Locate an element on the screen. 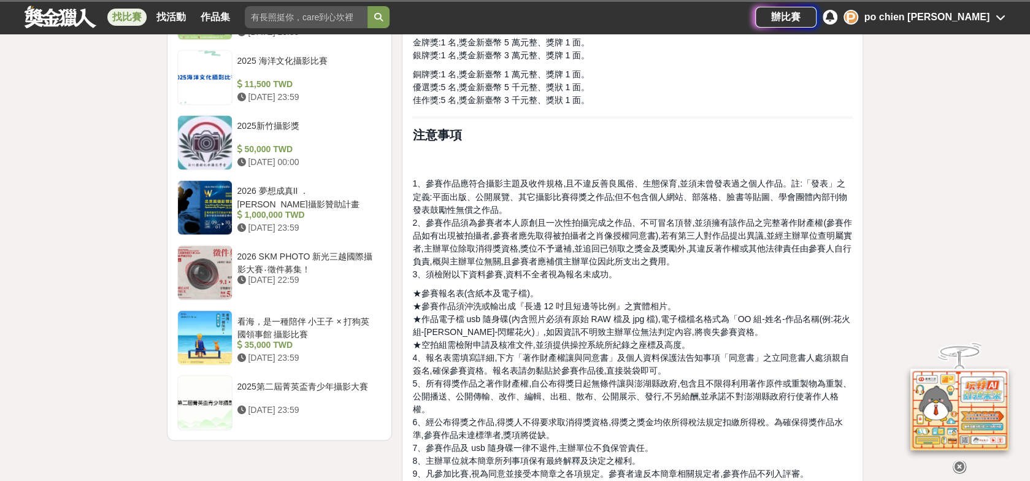  div: 看海，是一種陪伴 小王子 × 打狗英國領事館 攝影比賽 is located at coordinates (307, 326).